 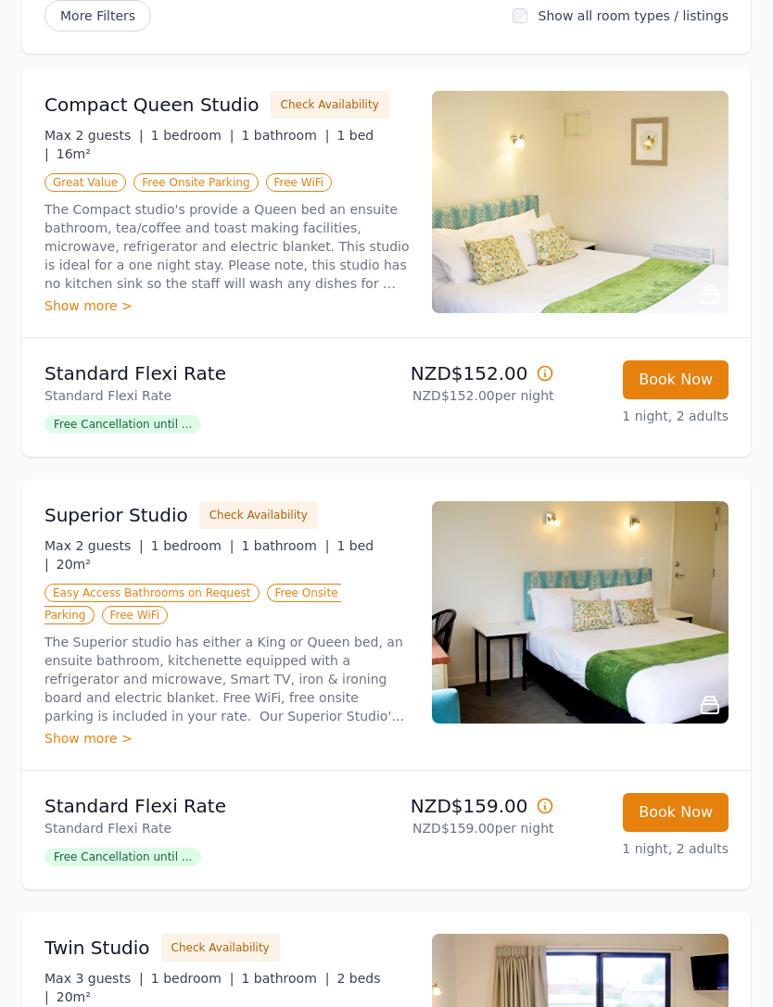 What do you see at coordinates (227, 679) in the screenshot?
I see `p: The Superior studio has either a King or Queen bed, an ensuite bathroom, kitchenette equipped wit...` at bounding box center [227, 679].